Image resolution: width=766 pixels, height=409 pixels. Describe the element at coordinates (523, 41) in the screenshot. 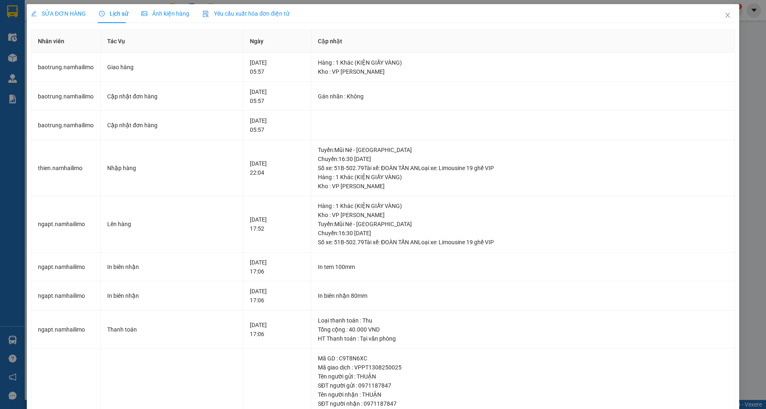

I see `th: Cập nhật` at that location.